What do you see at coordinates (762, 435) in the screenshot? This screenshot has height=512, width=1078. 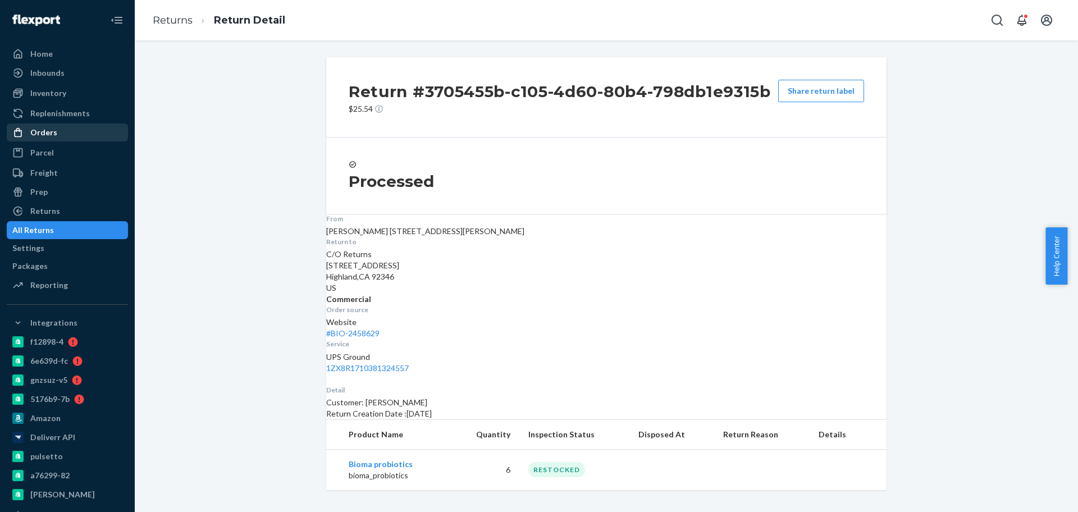 I see `th: Return Reason` at bounding box center [762, 435].